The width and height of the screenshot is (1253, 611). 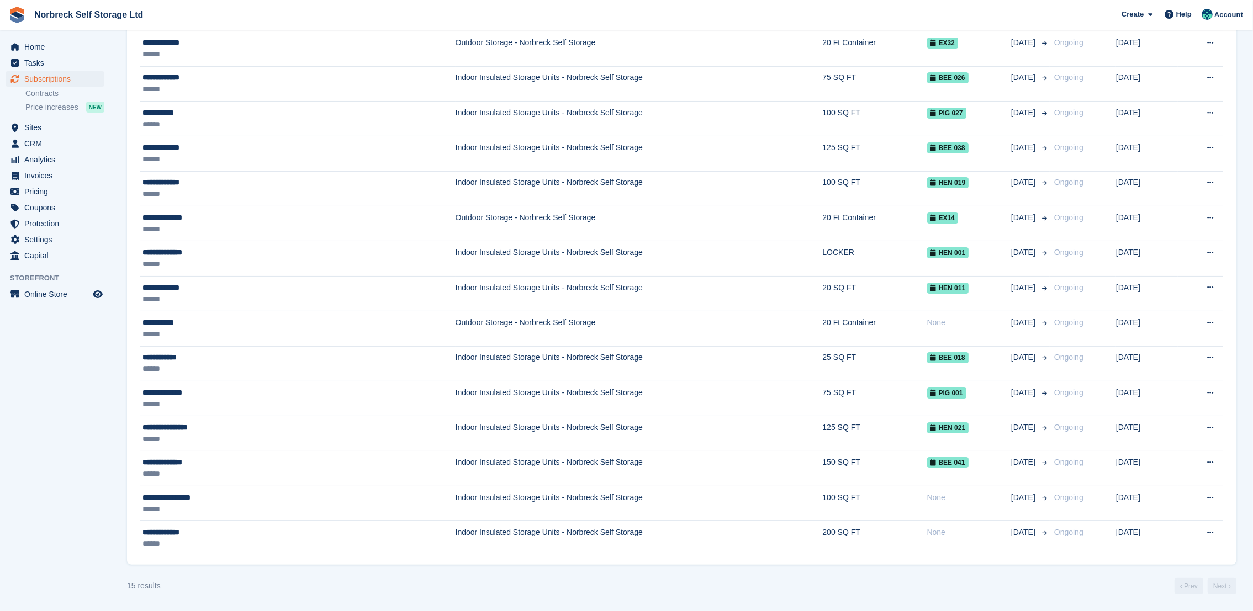 What do you see at coordinates (57, 192) in the screenshot?
I see `span: Pricing` at bounding box center [57, 192].